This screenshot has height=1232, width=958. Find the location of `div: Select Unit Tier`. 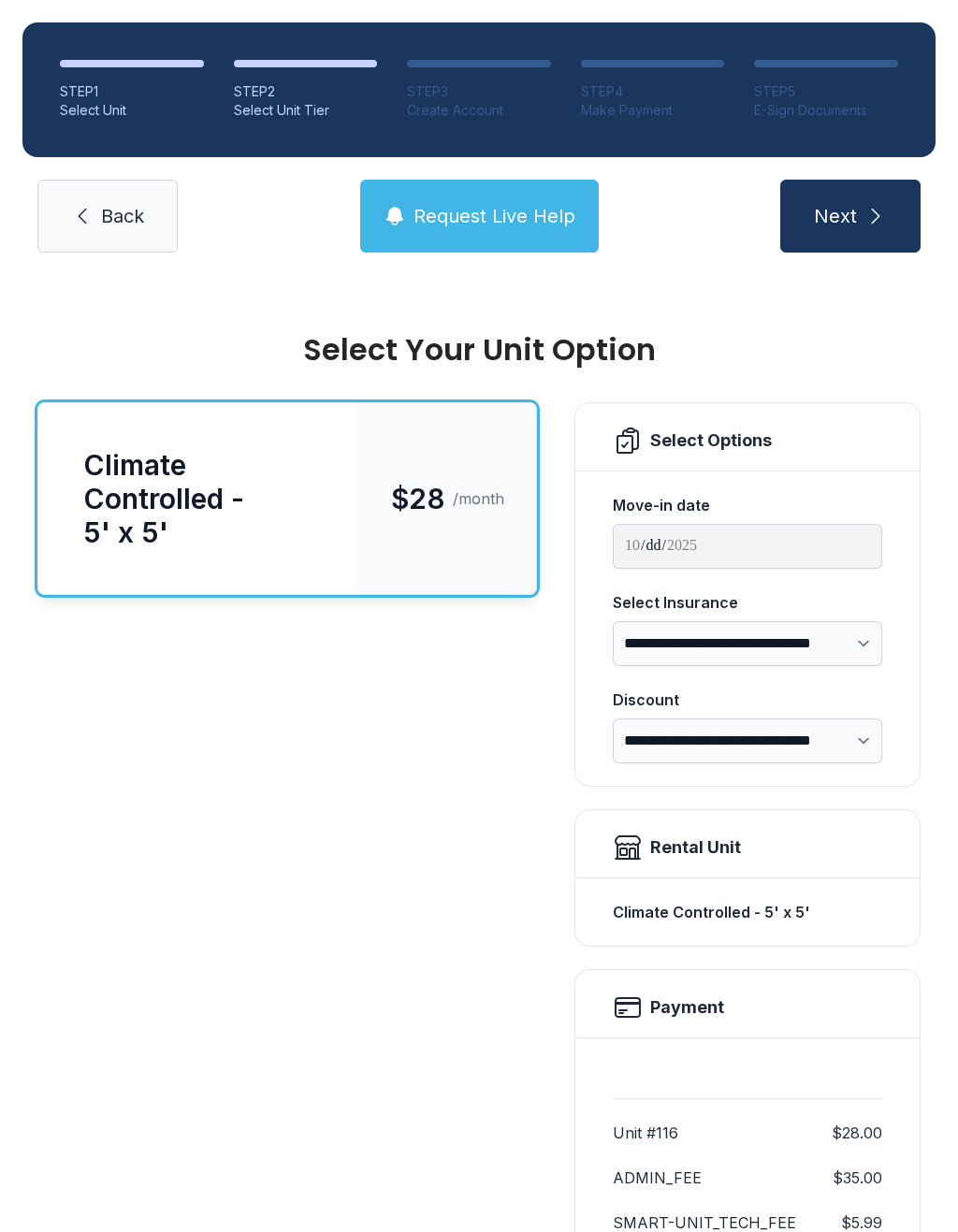

div: Select Unit Tier is located at coordinates (306, 110).